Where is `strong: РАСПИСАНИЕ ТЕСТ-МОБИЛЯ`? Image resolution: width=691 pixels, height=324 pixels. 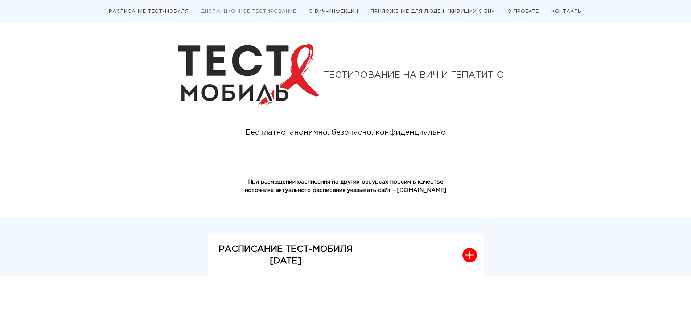 strong: РАСПИСАНИЕ ТЕСТ-МОБИЛЯ is located at coordinates (285, 249).